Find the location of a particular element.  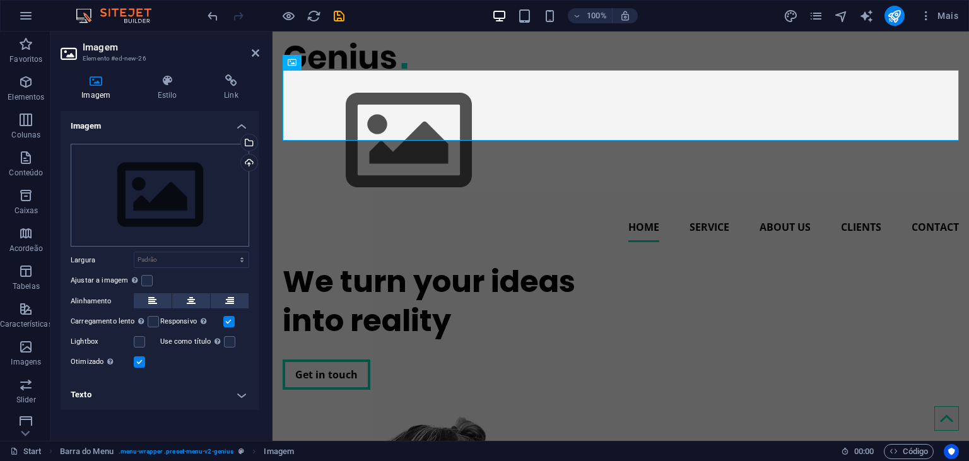

label: Ajustar a imagem is located at coordinates (106, 281).